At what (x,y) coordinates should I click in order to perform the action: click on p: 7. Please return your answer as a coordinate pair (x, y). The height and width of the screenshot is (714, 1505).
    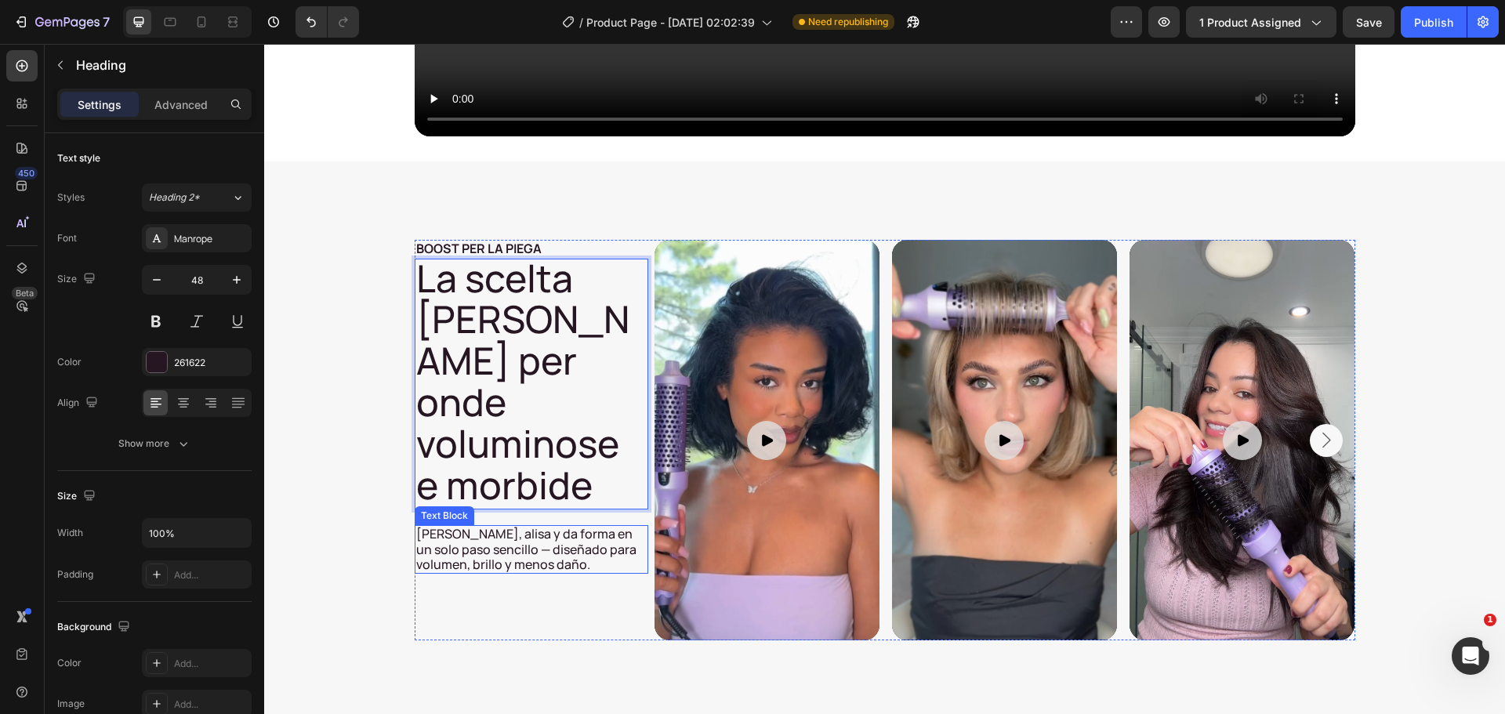
    Looking at the image, I should click on (106, 22).